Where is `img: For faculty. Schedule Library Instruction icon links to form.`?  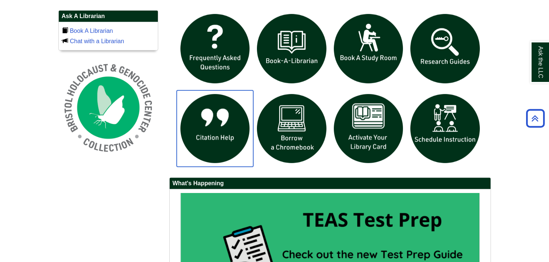 img: For faculty. Schedule Library Instruction icon links to form. is located at coordinates (445, 129).